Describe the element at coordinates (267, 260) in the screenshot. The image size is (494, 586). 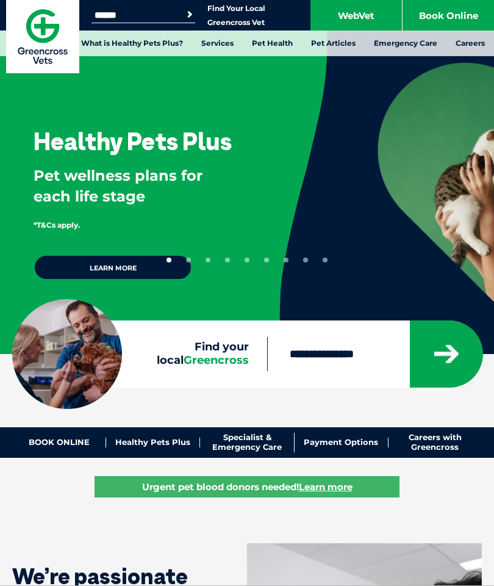
I see `button: 6 of 9` at that location.